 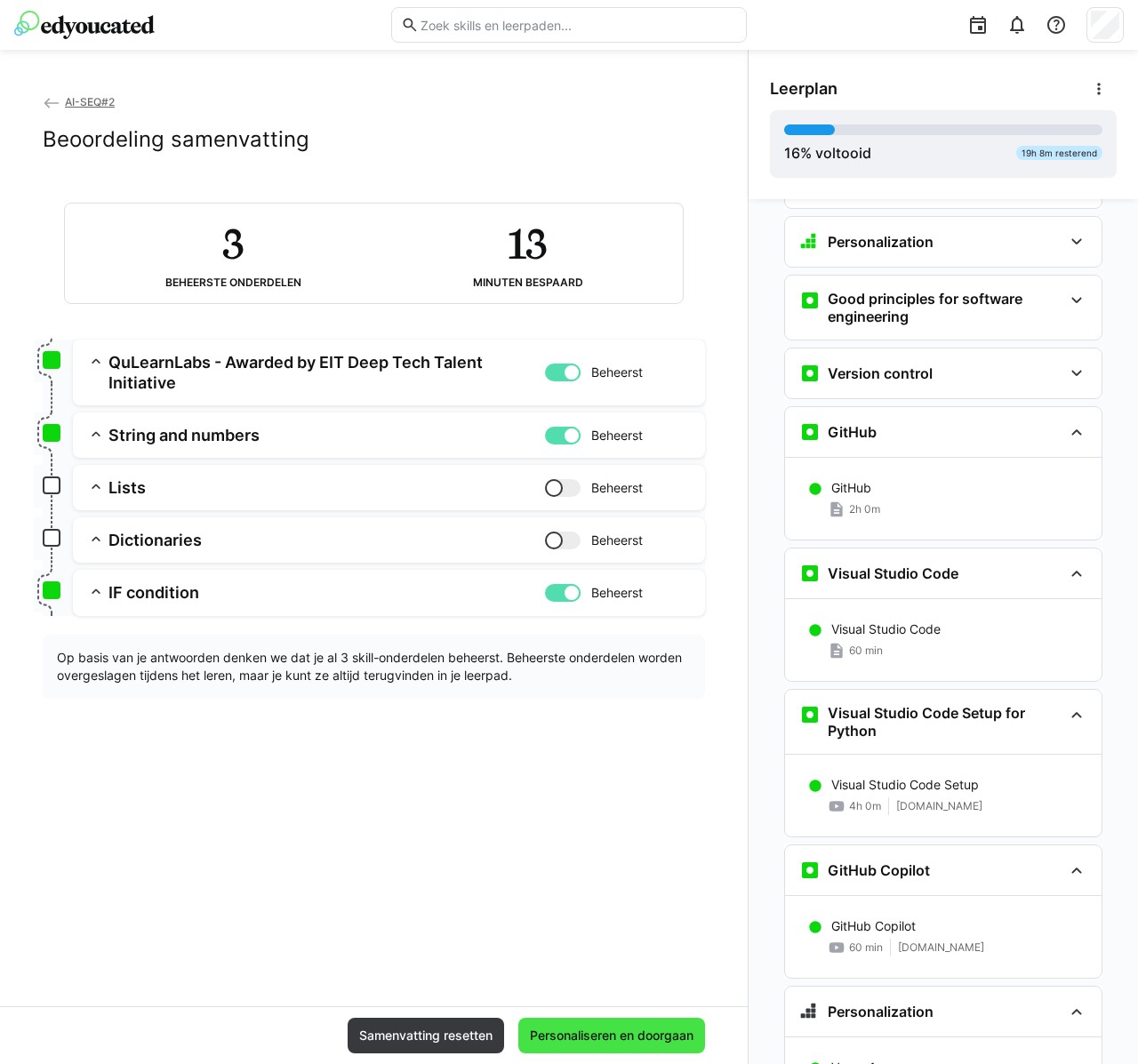 I want to click on h2: 13, so click(x=527, y=244).